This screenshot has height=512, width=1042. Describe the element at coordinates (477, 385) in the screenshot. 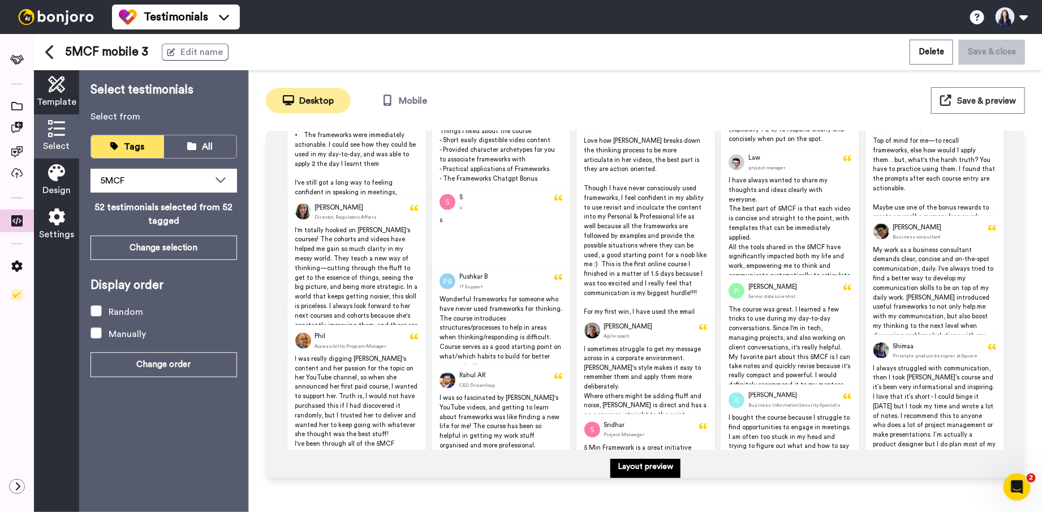

I see `span: CEO Dreamloop` at that location.